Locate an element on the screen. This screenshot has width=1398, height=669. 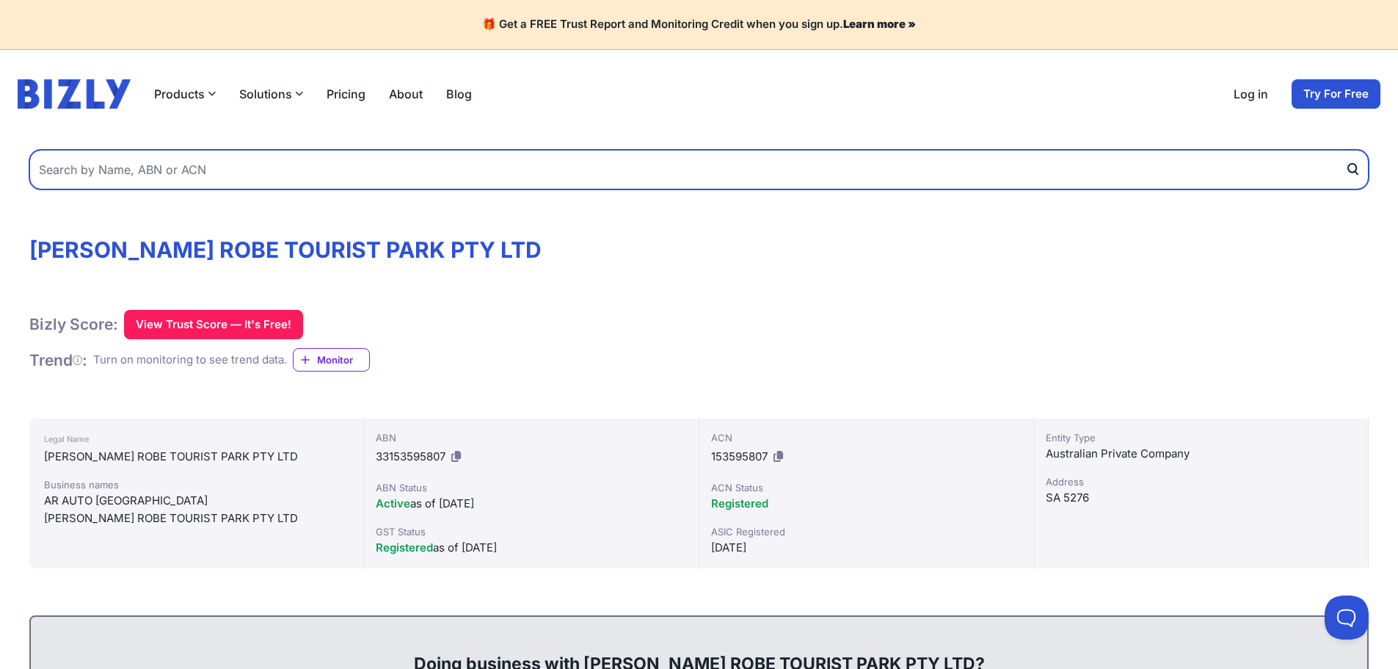
h1: Trend : is located at coordinates (58, 360).